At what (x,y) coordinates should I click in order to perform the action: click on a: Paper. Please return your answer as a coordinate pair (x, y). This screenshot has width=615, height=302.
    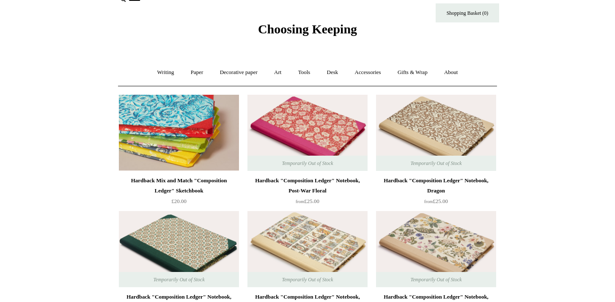
    Looking at the image, I should click on (197, 72).